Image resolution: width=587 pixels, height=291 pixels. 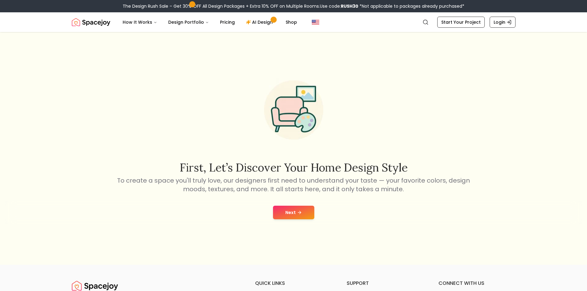 What do you see at coordinates (91, 22) in the screenshot?
I see `img: Spacejoy Logo` at bounding box center [91, 22].